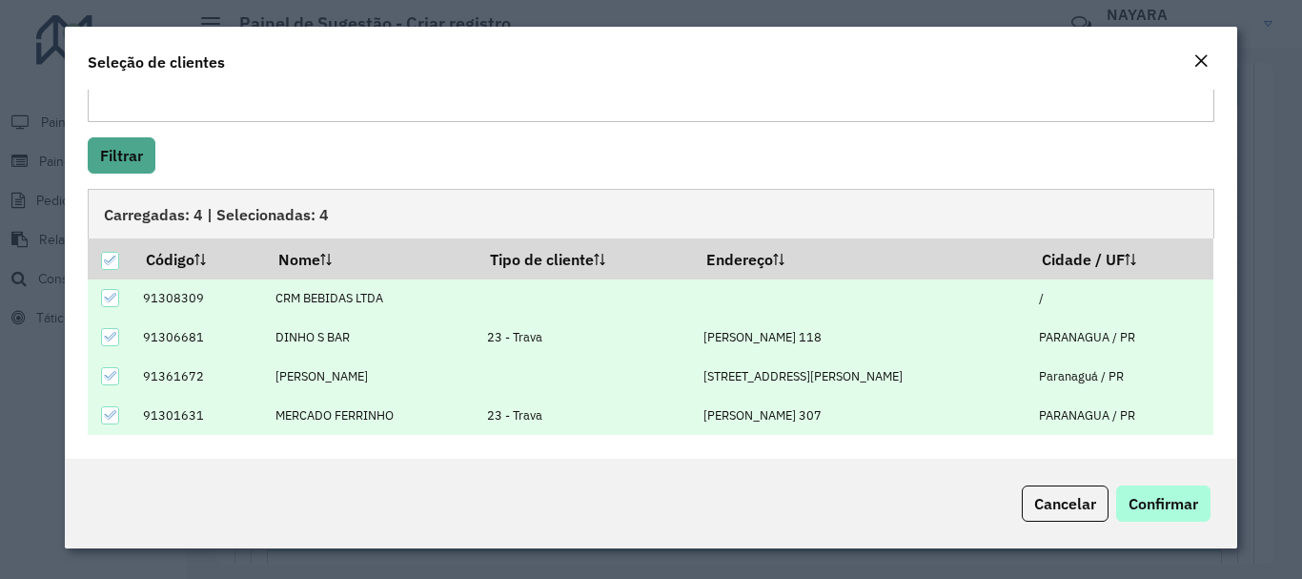 The height and width of the screenshot is (579, 1302). What do you see at coordinates (1065, 503) in the screenshot?
I see `span: Cancelar` at bounding box center [1065, 503].